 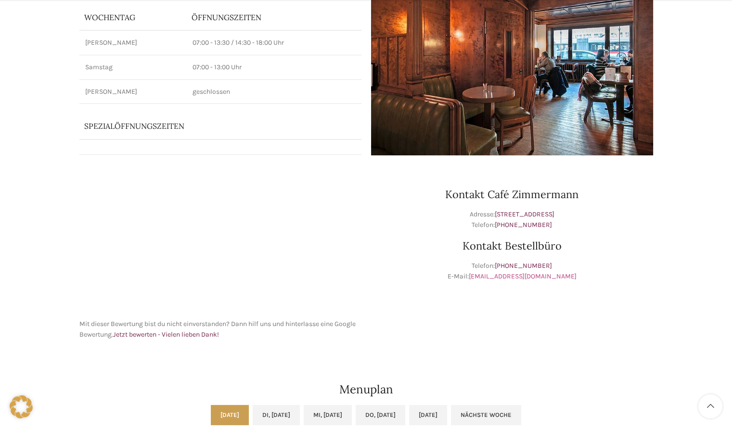 I want to click on a: Jetzt bewerten - Vielen lieben Dank!, so click(x=166, y=334).